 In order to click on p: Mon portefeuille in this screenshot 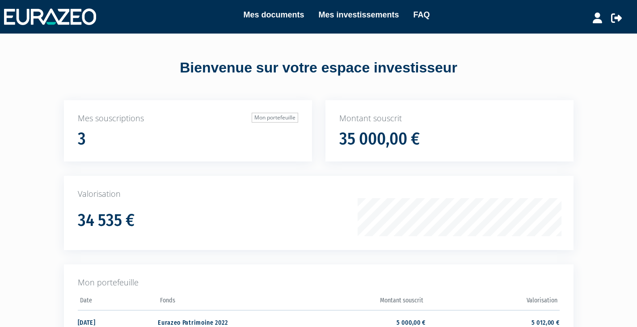, I will do `click(319, 283)`.